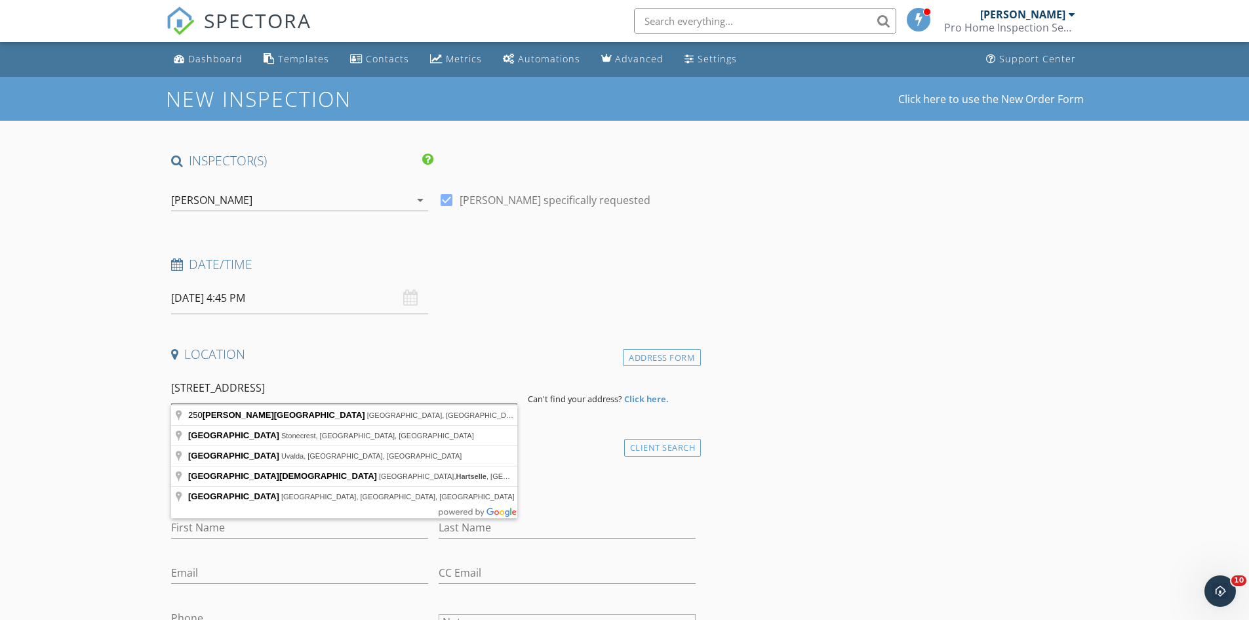 Image resolution: width=1249 pixels, height=620 pixels. I want to click on a: SPECTORA, so click(239, 31).